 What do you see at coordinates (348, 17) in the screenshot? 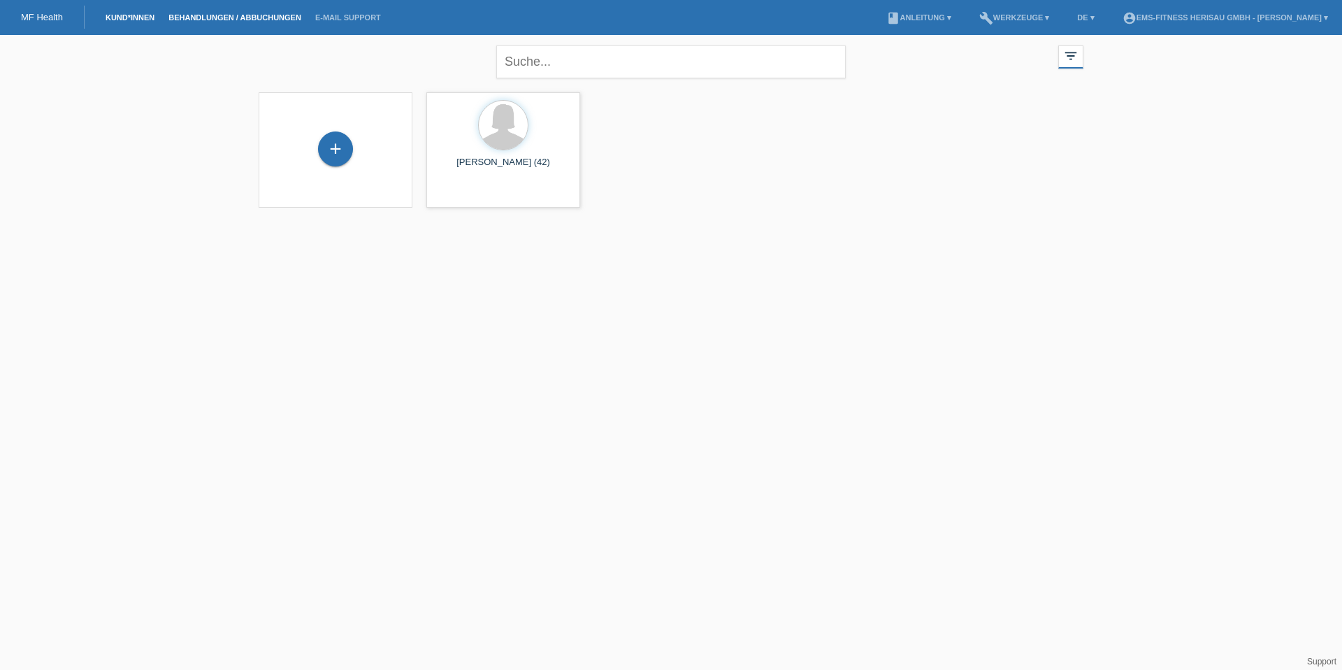
I see `a: E-Mail Support` at bounding box center [348, 17].